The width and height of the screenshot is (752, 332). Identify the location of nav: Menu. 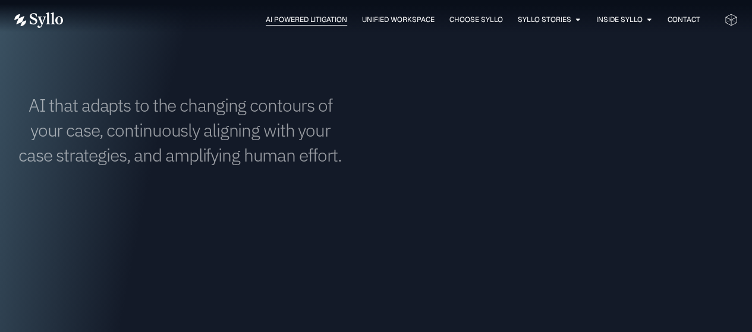
(393, 20).